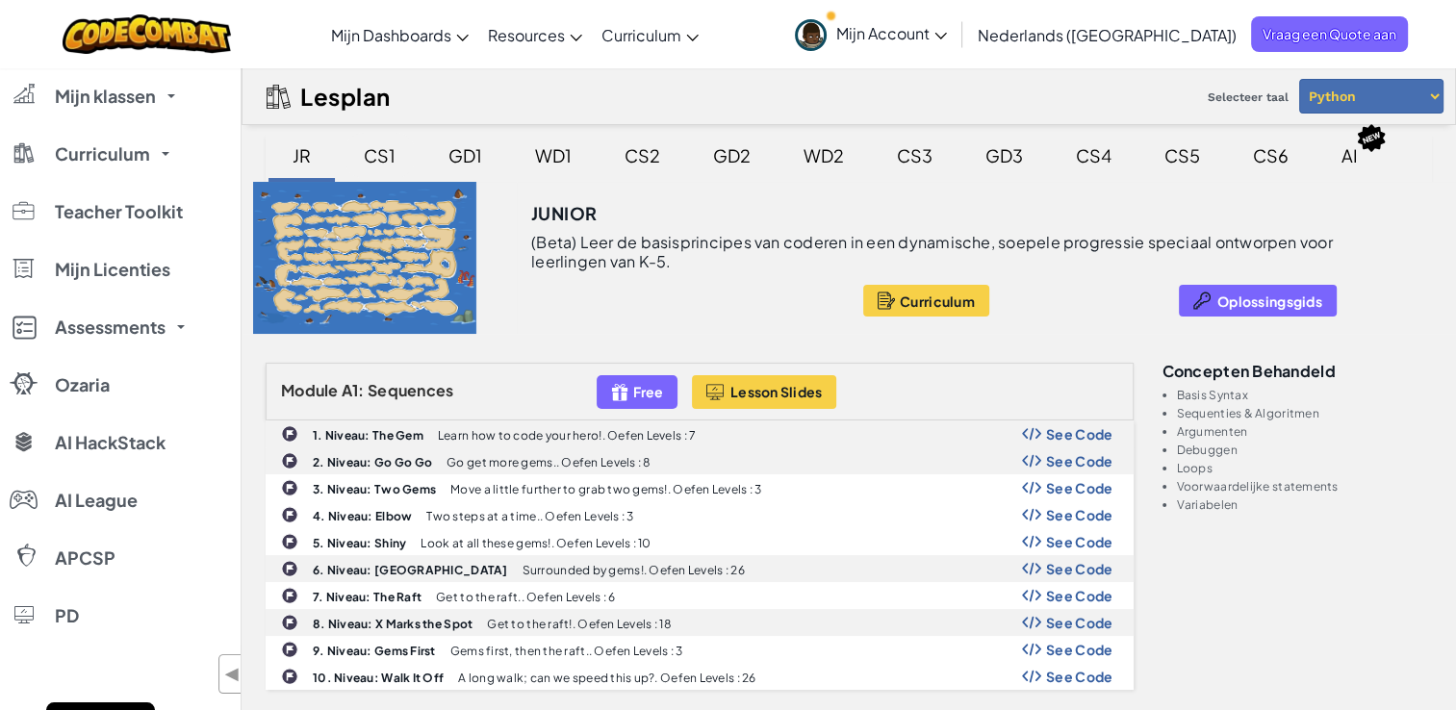 This screenshot has height=710, width=1456. I want to click on li: Sequenties & Algoritmen, so click(1305, 413).